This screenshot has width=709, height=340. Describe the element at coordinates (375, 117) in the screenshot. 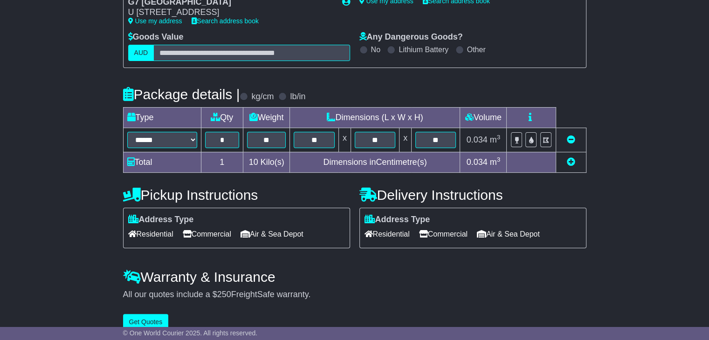

I see `td: Dimensions (L x W x H)` at that location.